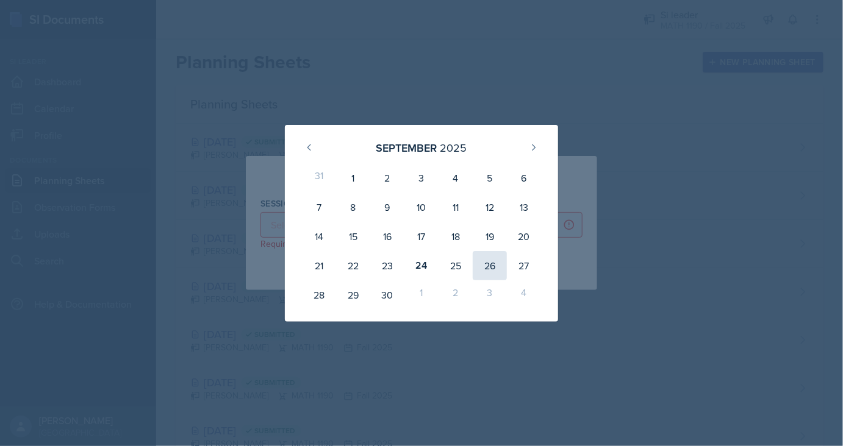 The width and height of the screenshot is (843, 446). I want to click on div: 2025, so click(454, 148).